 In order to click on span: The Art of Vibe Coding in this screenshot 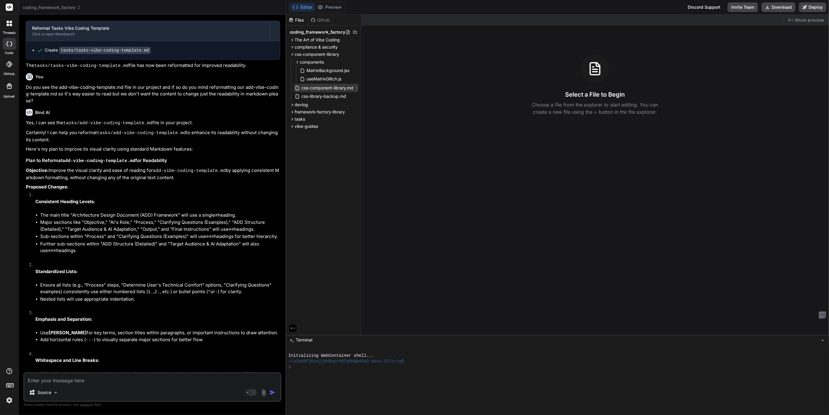, I will do `click(317, 40)`.